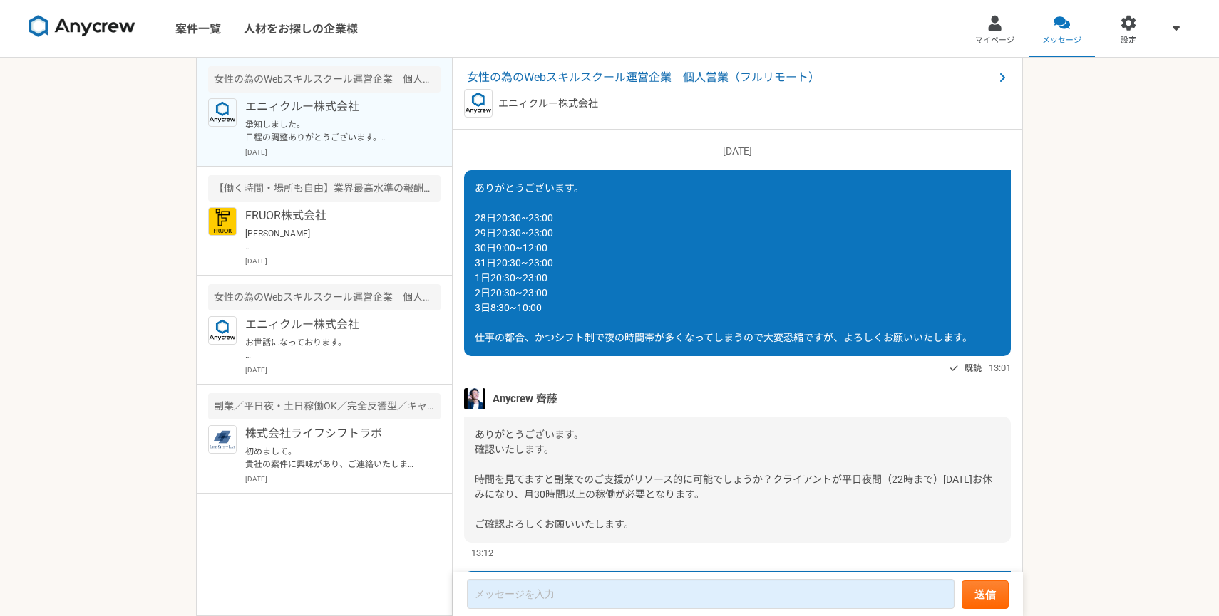 The image size is (1219, 616). I want to click on p: 株式会社ライフシフトラボ, so click(333, 434).